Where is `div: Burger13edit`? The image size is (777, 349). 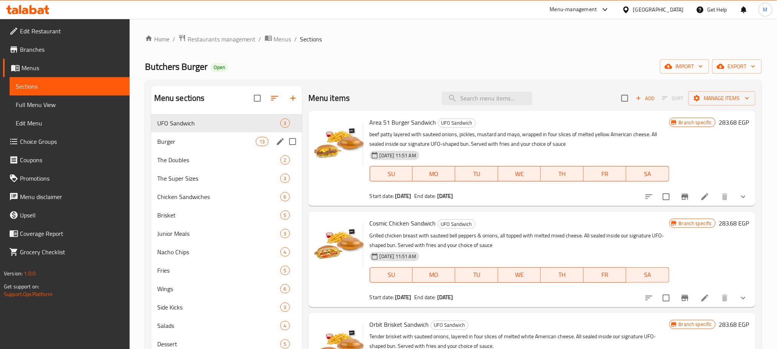 div: Burger13edit is located at coordinates (227, 142).